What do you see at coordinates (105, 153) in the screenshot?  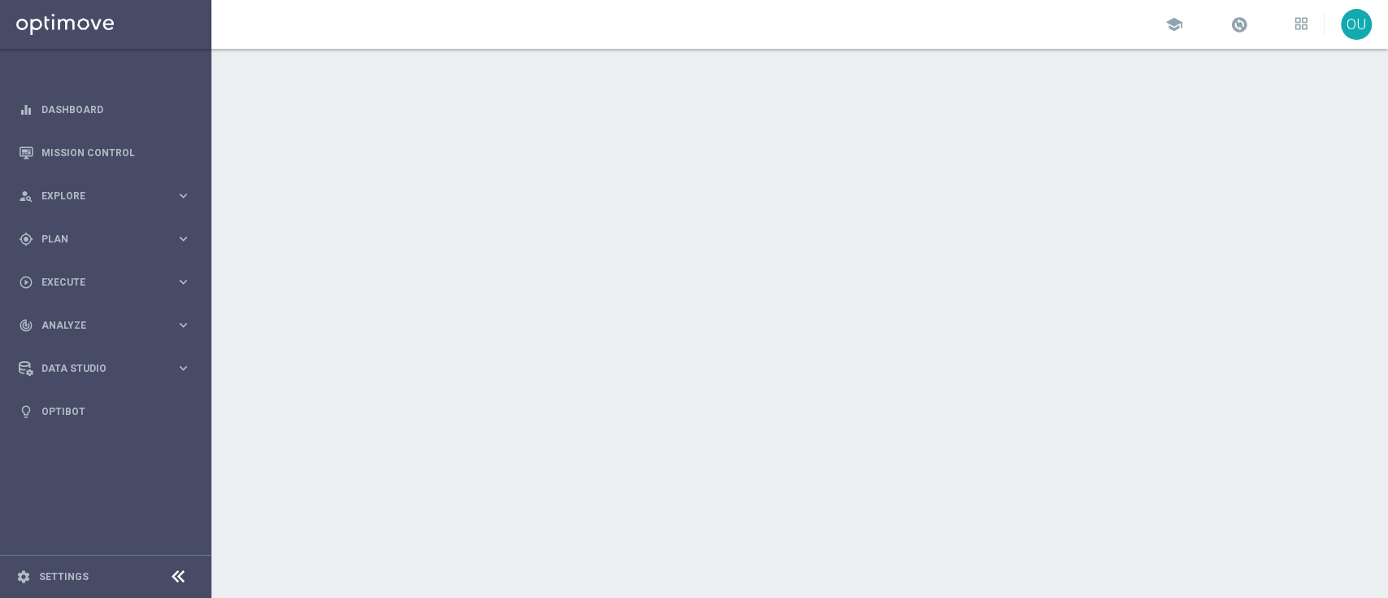 I see `button: Mission Control` at bounding box center [105, 153].